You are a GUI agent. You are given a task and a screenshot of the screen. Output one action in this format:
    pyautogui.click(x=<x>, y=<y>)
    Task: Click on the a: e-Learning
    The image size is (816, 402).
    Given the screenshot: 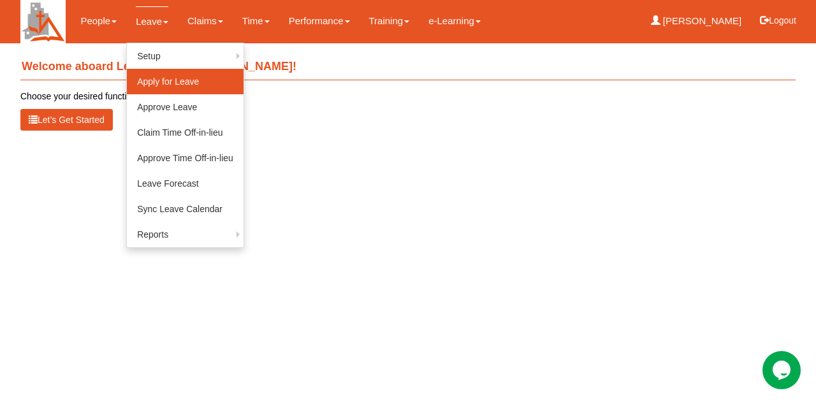 What is the action you would take?
    pyautogui.click(x=454, y=21)
    